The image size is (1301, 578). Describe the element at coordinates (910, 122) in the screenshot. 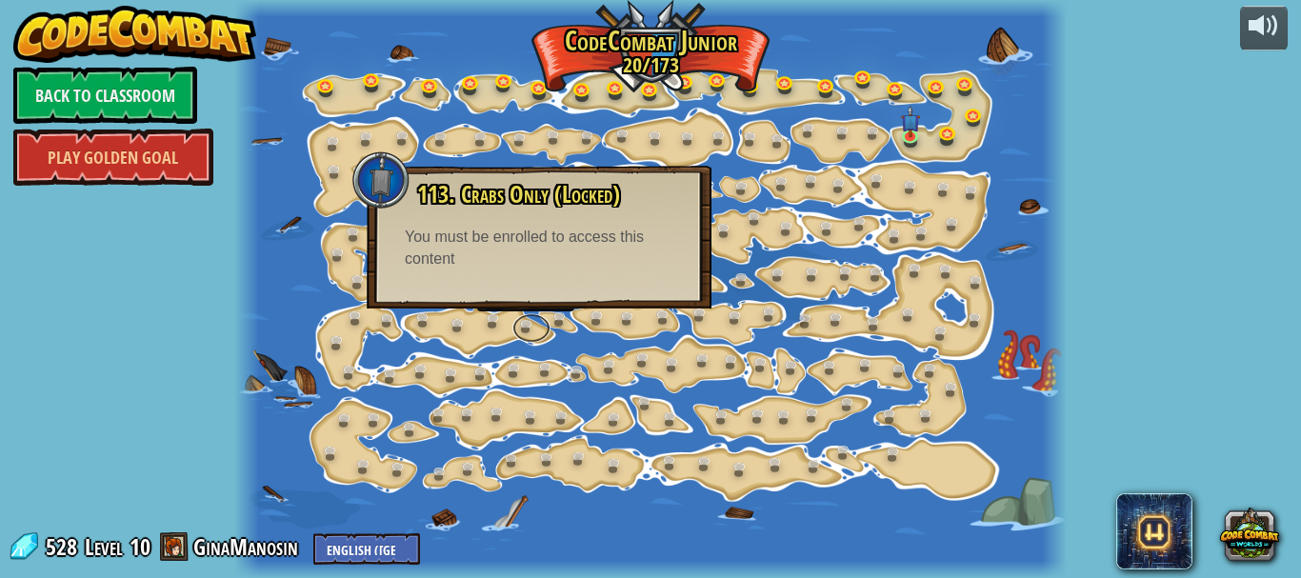

I see `img: level-banner-unstarted-subscriber.png` at that location.